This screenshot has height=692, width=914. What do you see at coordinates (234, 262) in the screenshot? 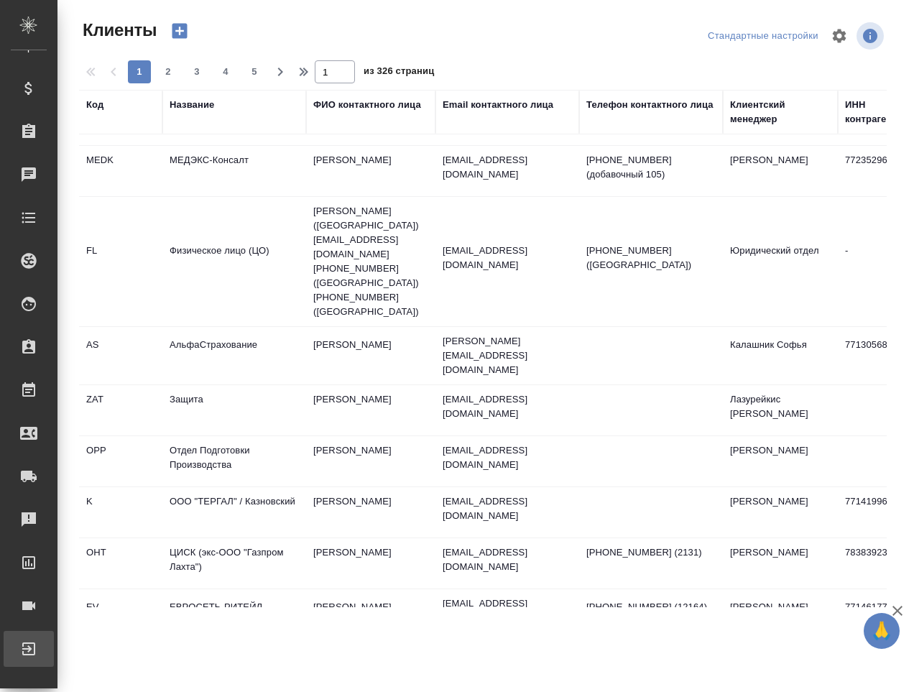
I see `td: Физическое лицо (ЦО)` at bounding box center [234, 262].